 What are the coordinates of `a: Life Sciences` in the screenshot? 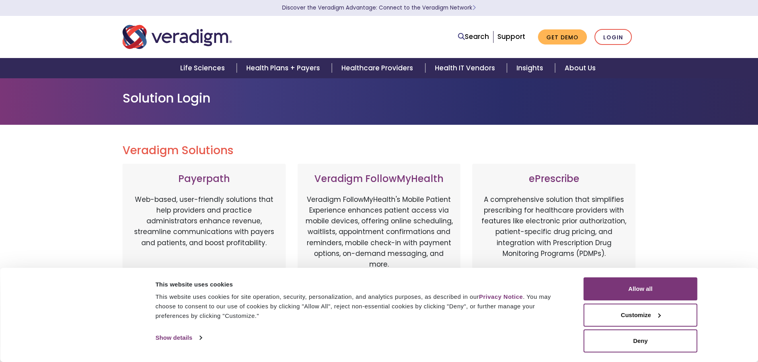 It's located at (204, 68).